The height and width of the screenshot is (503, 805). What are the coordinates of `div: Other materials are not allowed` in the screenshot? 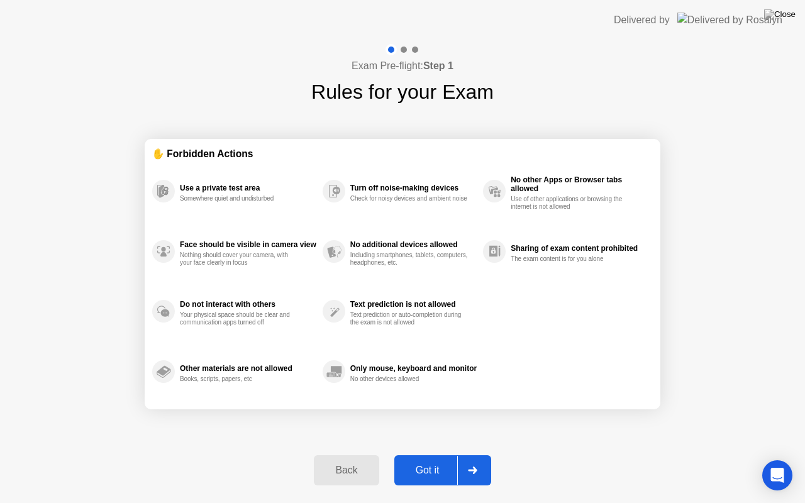 It's located at (248, 369).